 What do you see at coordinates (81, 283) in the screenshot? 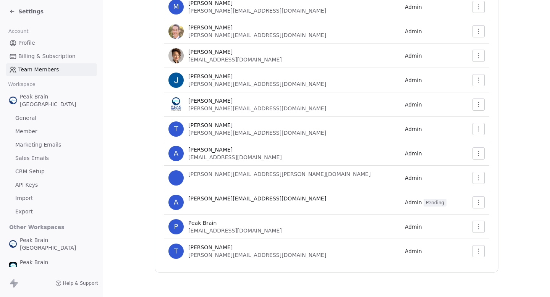
I see `span: Help & Support` at bounding box center [81, 283].